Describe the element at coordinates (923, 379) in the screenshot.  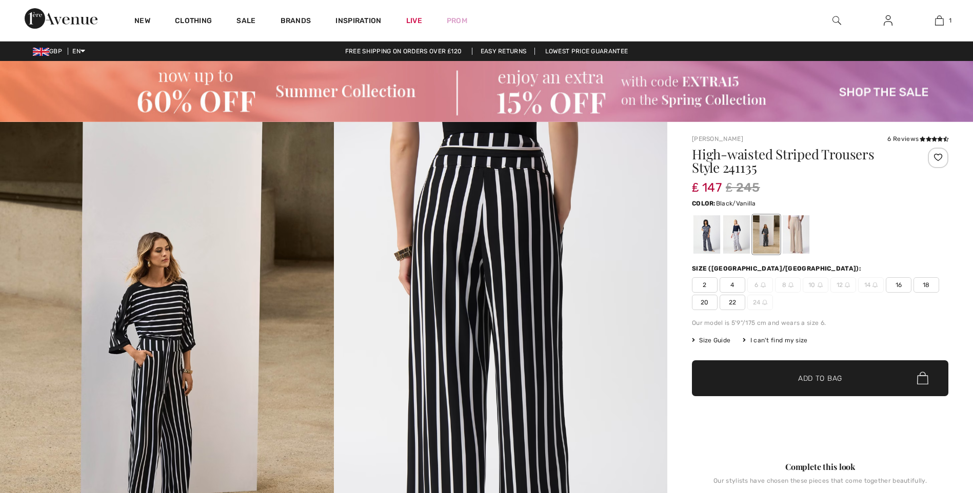
I see `img: Bag.svg` at that location.